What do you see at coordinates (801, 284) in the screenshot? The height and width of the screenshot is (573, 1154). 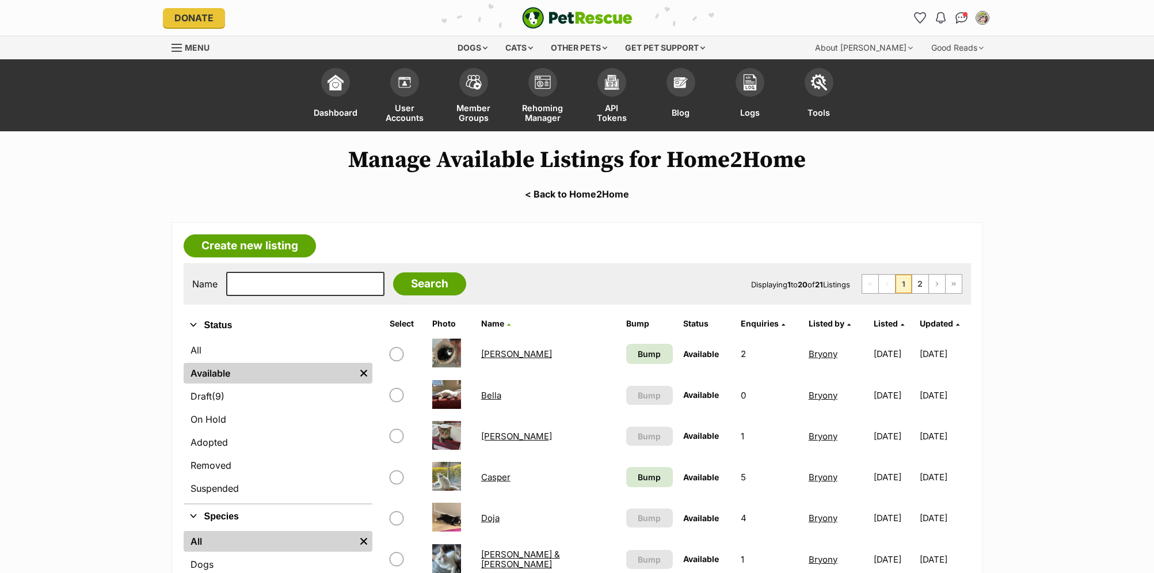 I see `span: Displaying to of Listings` at bounding box center [801, 284].